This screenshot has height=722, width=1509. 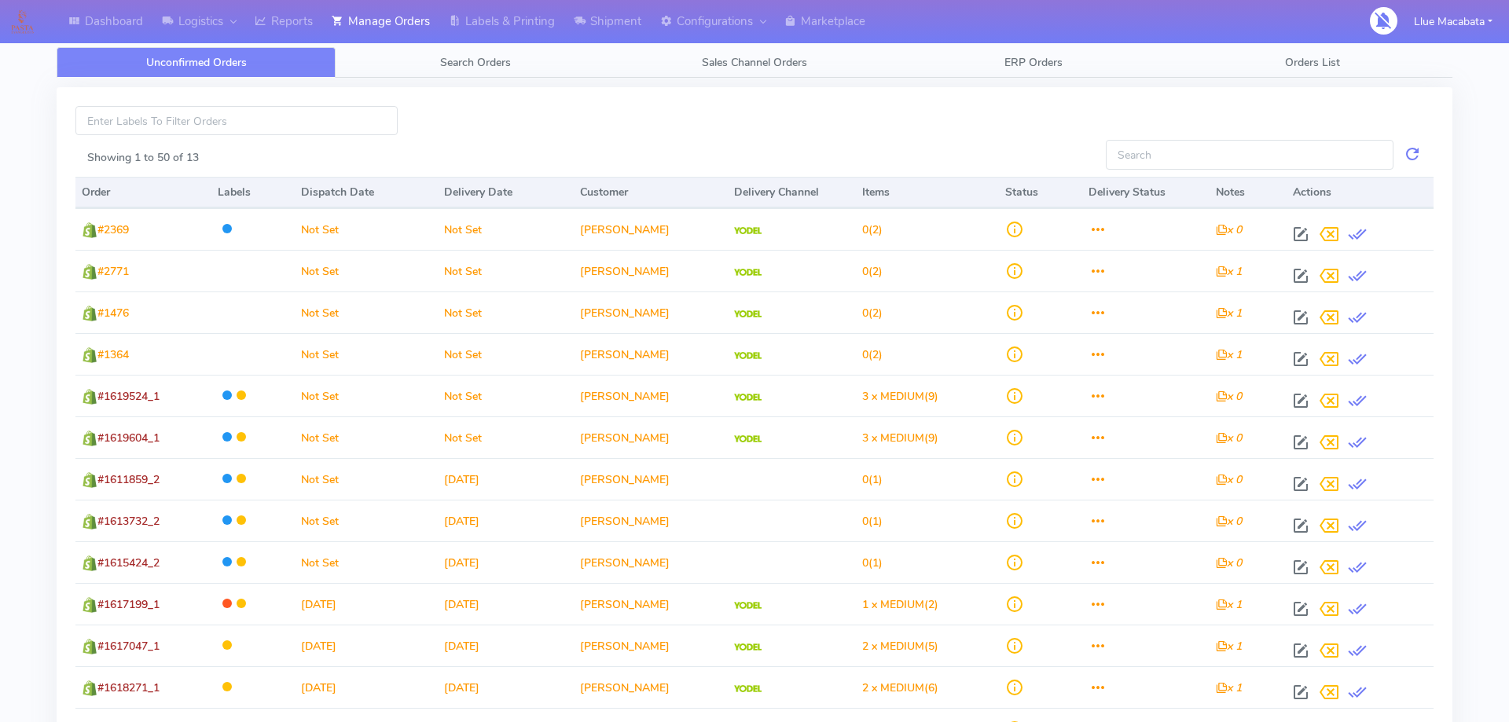 What do you see at coordinates (128, 521) in the screenshot?
I see `span: #1613732_2` at bounding box center [128, 521].